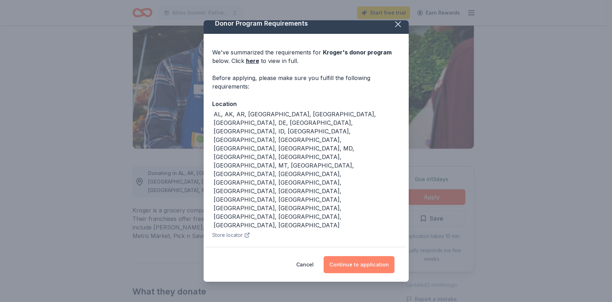 Image resolution: width=612 pixels, height=302 pixels. What do you see at coordinates (306, 57) in the screenshot?
I see `div: We've summarized the requirements for below. Click to view in full.` at bounding box center [306, 57].